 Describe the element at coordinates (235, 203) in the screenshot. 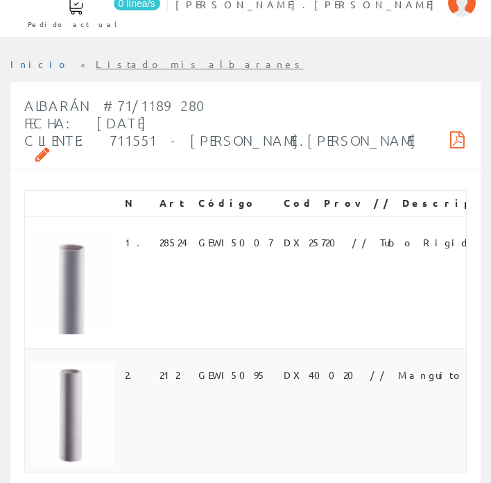

I see `th: Código` at that location.